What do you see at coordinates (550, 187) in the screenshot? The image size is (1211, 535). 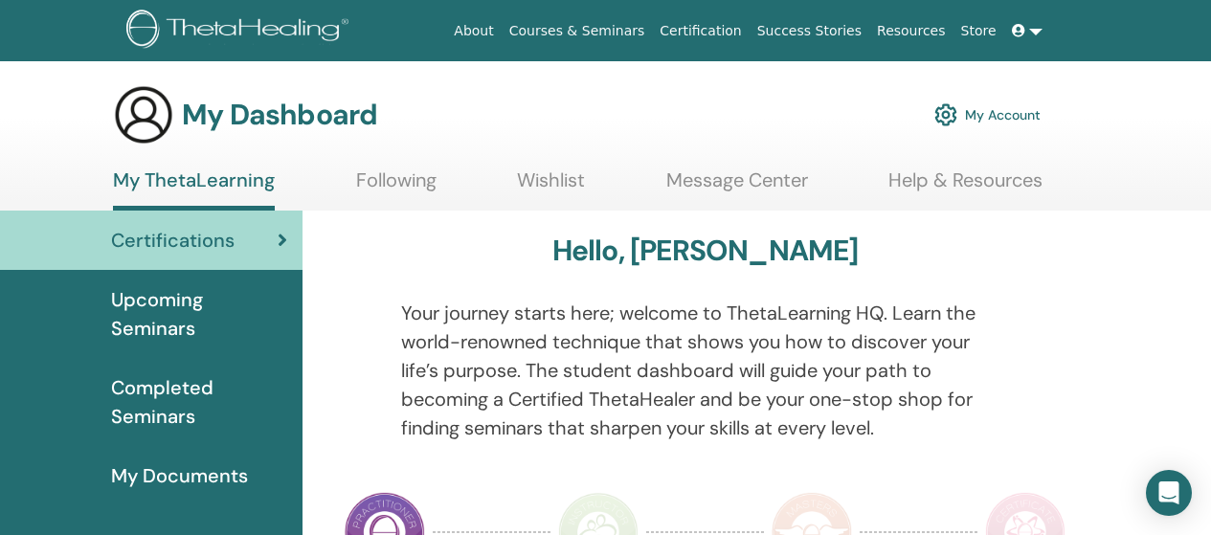 I see `a: Wishlist` at bounding box center [550, 187].